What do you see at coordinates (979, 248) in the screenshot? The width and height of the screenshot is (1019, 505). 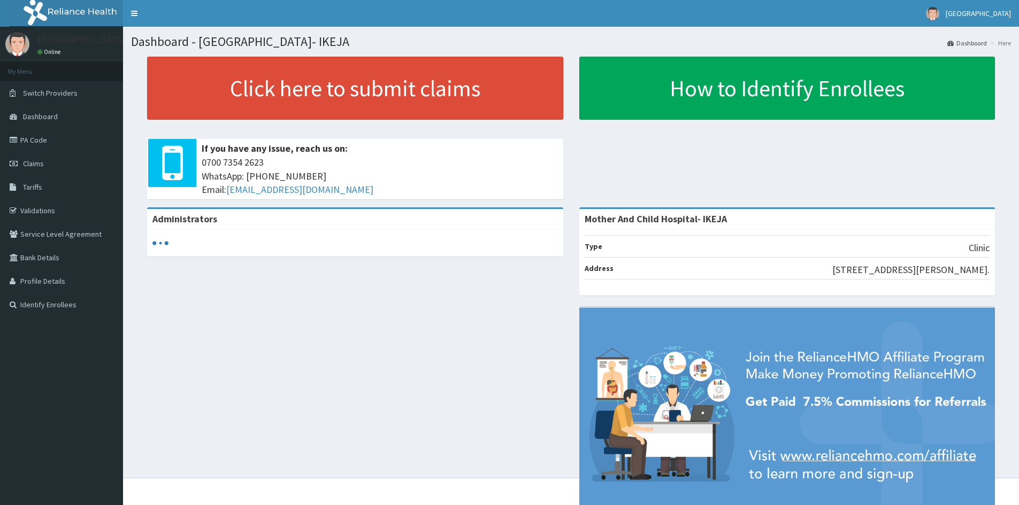 I see `p: Clinic` at bounding box center [979, 248].